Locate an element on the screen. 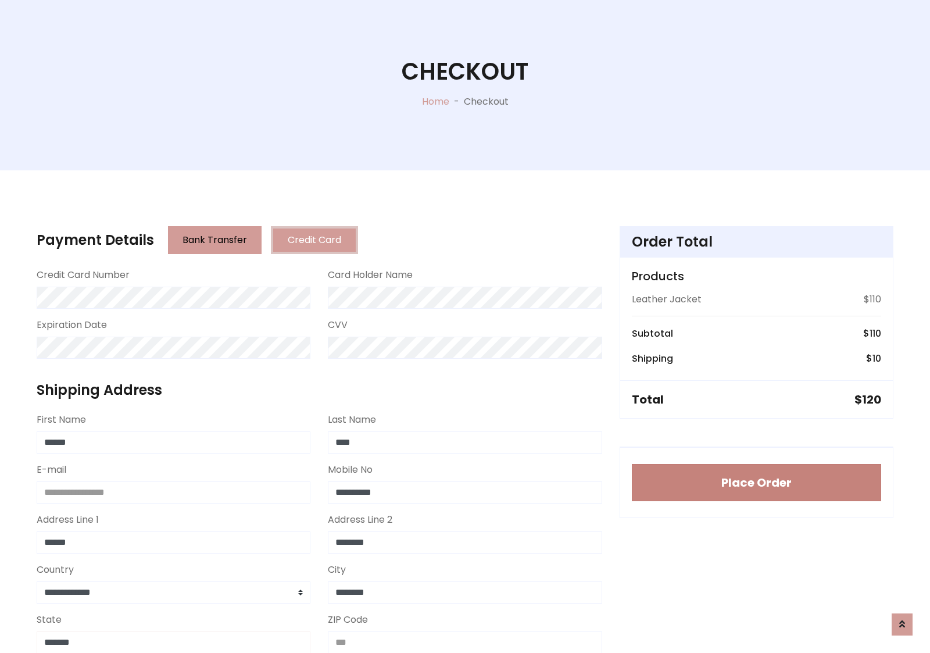  button: Bank Transfer is located at coordinates (215, 240).